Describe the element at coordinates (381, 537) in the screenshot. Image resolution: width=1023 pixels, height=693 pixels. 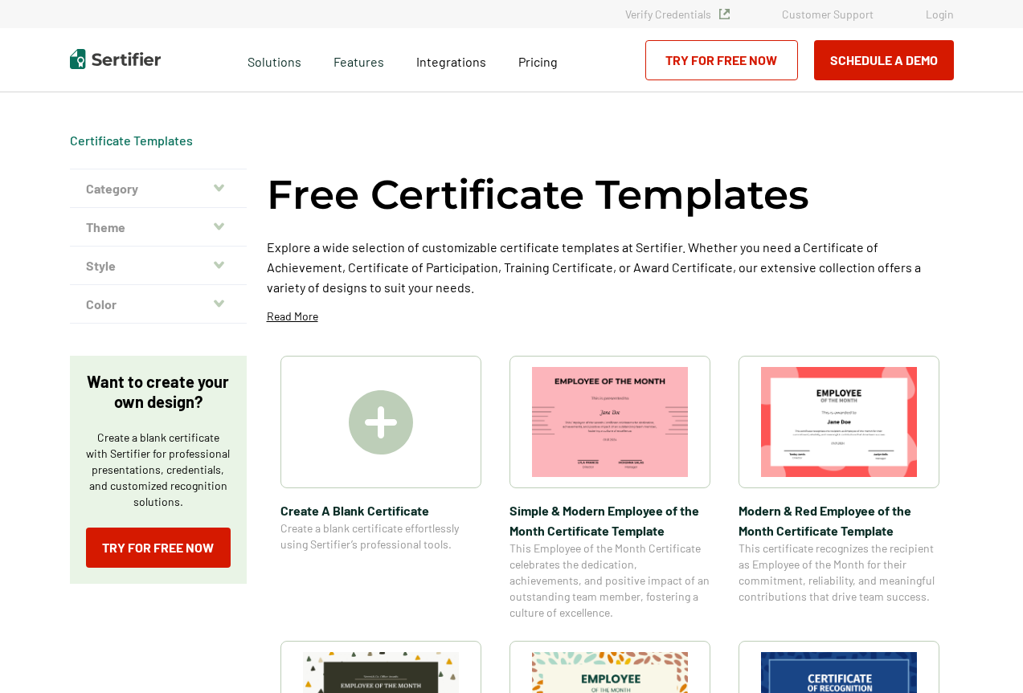
I see `span: Create a blank certificate effortlessly using Sertifier’s professional tools.` at that location.